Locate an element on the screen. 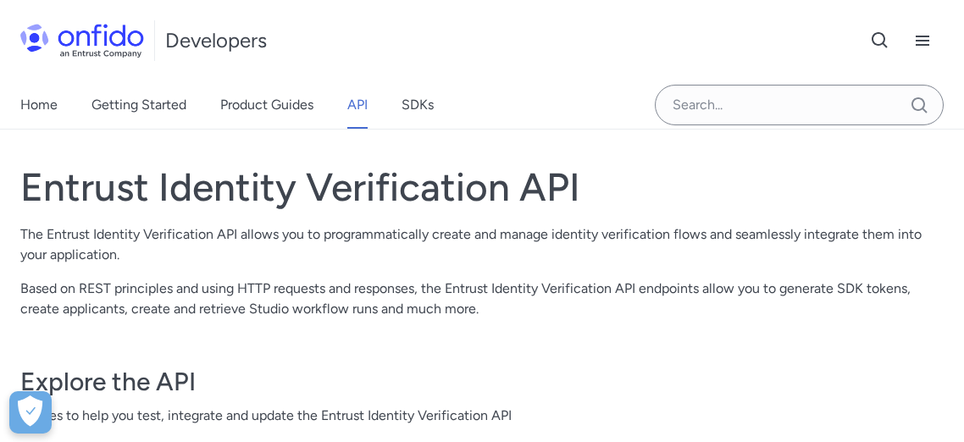  input: Onfido search input field is located at coordinates (799, 105).